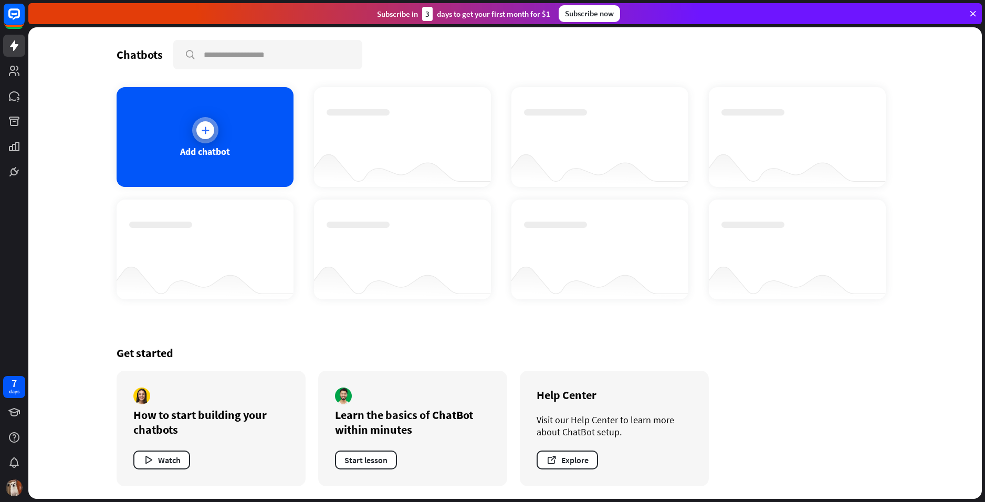 The height and width of the screenshot is (502, 985). Describe the element at coordinates (589, 14) in the screenshot. I see `div: Subscribe now` at that location.